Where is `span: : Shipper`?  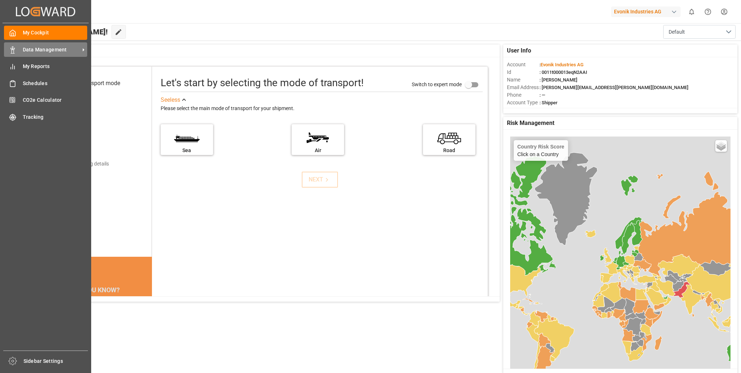
span: : Shipper is located at coordinates (548, 102).